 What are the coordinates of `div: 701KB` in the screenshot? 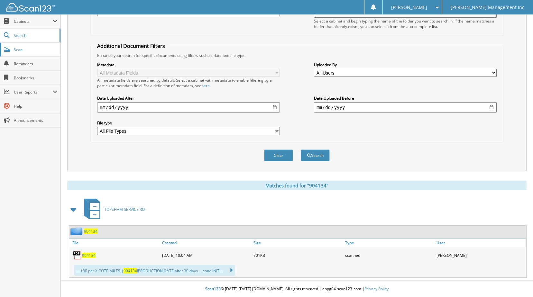 It's located at (297, 255).